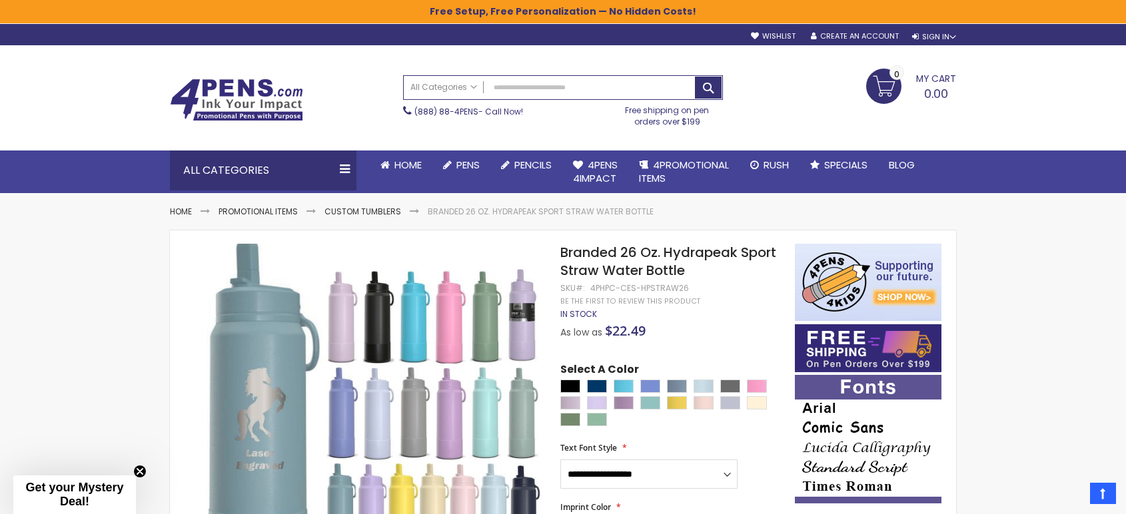 This screenshot has width=1126, height=514. What do you see at coordinates (839, 165) in the screenshot?
I see `a: Specials` at bounding box center [839, 165].